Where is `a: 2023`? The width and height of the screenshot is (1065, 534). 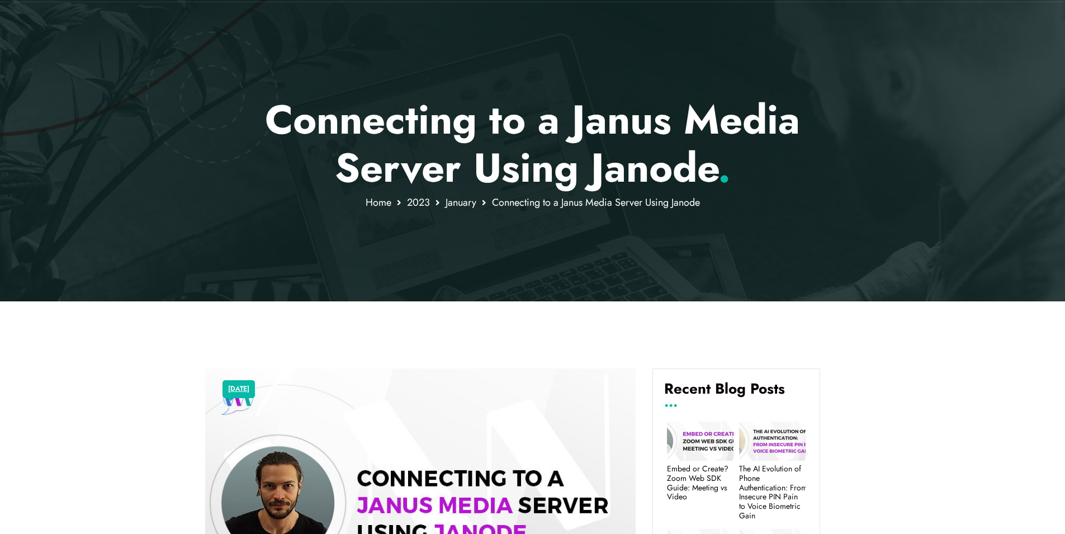
a: 2023 is located at coordinates (418, 202).